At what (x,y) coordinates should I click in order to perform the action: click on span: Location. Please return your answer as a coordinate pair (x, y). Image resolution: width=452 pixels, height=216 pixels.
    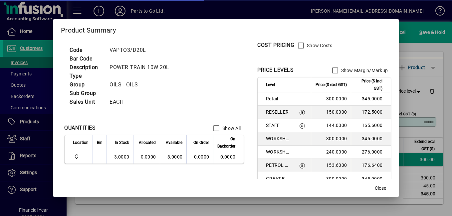
    Looking at the image, I should click on (81, 143).